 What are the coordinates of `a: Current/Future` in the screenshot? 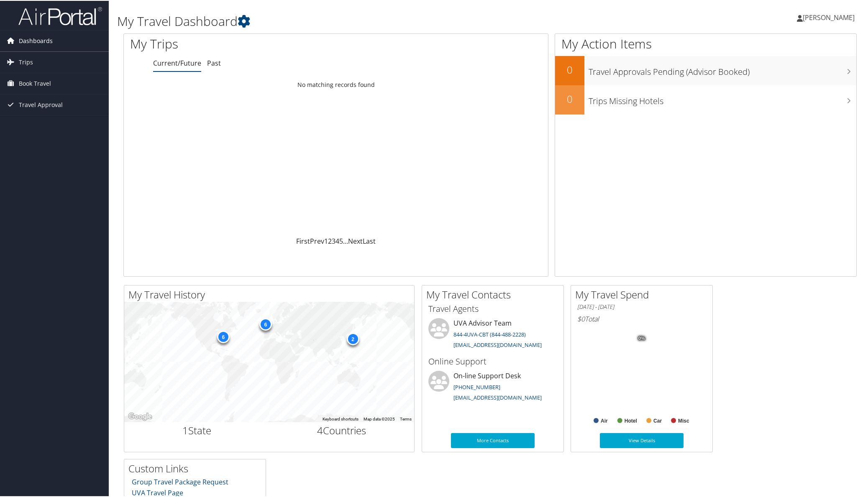 It's located at (177, 62).